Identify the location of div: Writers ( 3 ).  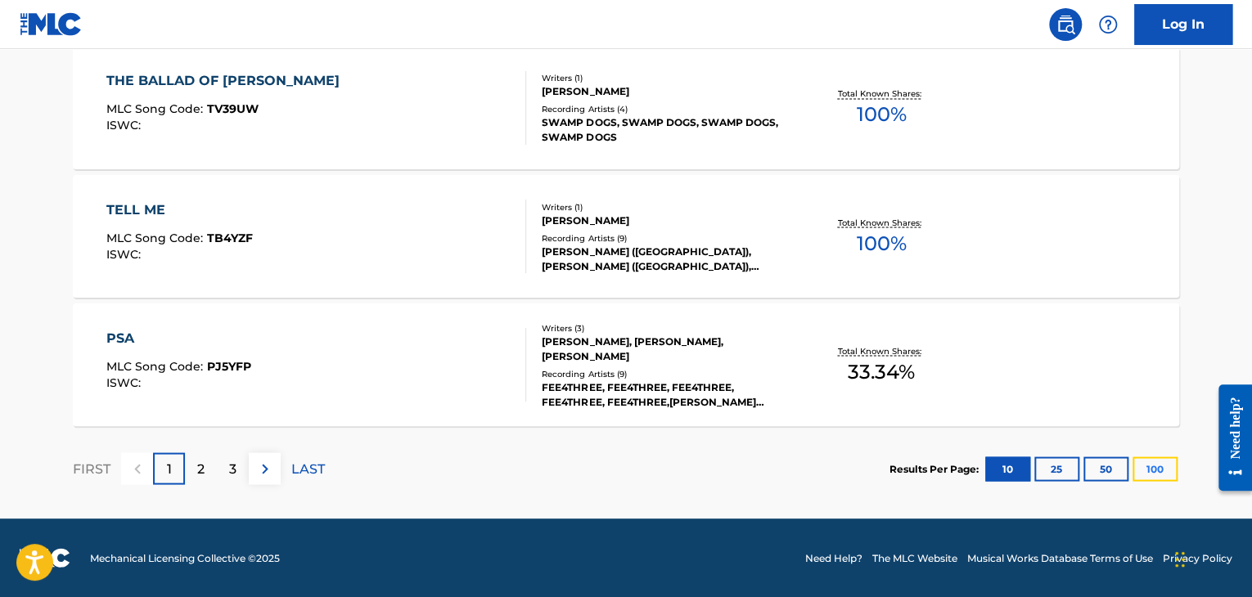
(665, 327).